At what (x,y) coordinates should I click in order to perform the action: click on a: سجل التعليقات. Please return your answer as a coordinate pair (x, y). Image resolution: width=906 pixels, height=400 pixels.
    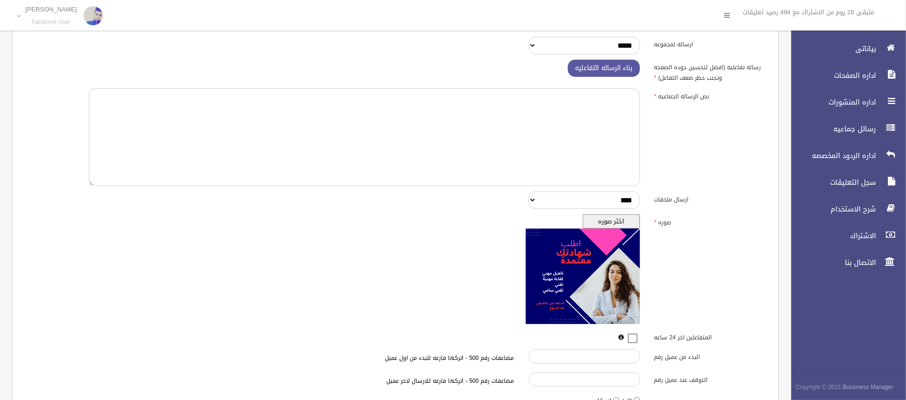
    Looking at the image, I should click on (844, 182).